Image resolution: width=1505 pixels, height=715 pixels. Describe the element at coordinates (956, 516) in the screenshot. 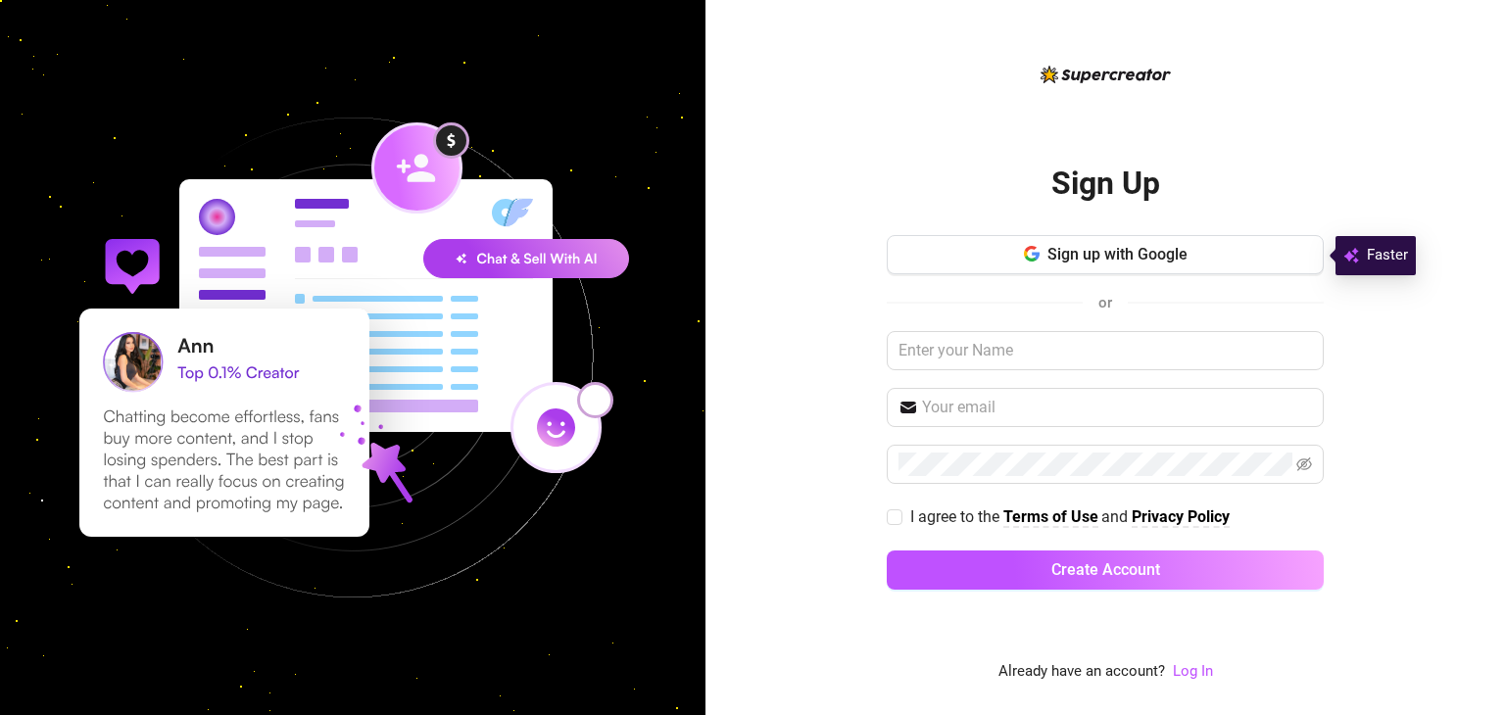

I see `span: I agree to the` at that location.